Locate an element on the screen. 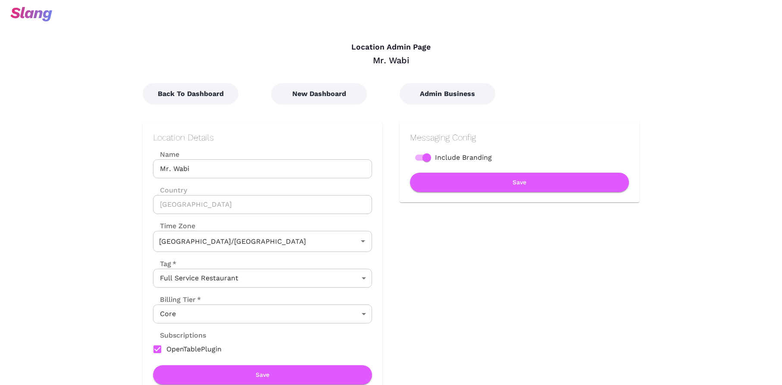  button: New Dashboard is located at coordinates (319, 94).